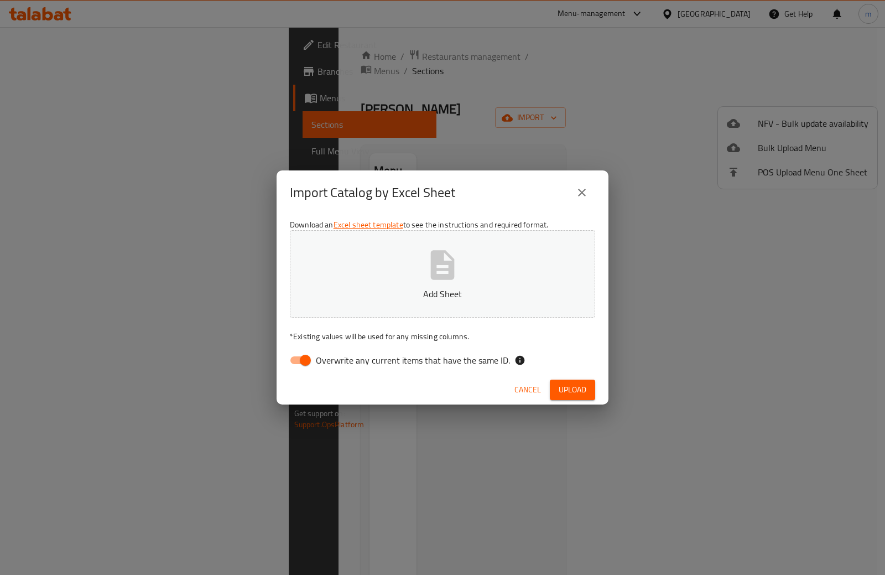 This screenshot has height=575, width=885. Describe the element at coordinates (443, 294) in the screenshot. I see `p: Add Sheet` at that location.